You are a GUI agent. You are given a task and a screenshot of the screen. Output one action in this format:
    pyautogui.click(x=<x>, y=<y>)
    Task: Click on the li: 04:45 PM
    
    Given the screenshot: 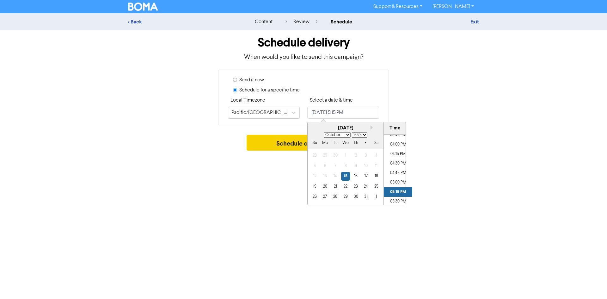 What is the action you would take?
    pyautogui.click(x=398, y=173)
    